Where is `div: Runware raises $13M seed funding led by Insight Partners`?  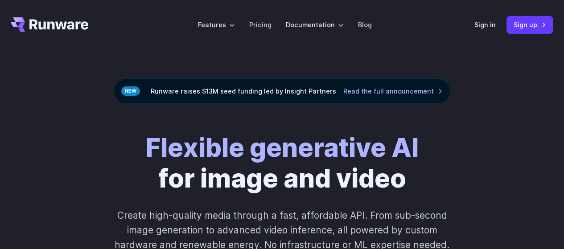 div: Runware raises $13M seed funding led by Insight Partners is located at coordinates (282, 91).